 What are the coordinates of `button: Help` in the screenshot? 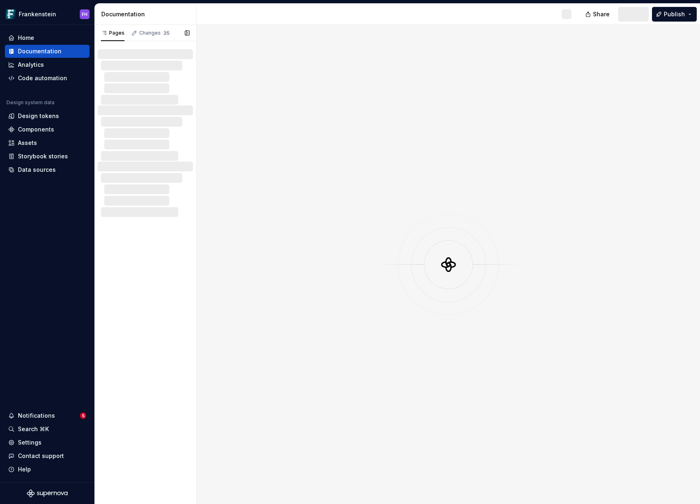 It's located at (47, 469).